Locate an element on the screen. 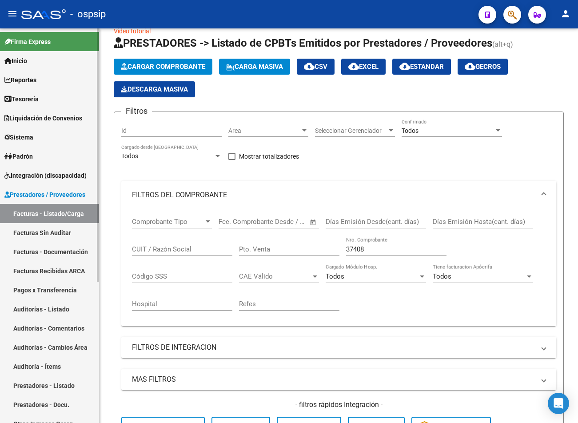 This screenshot has width=578, height=423. div: FILTROS DEL COMPROBANTE is located at coordinates (338, 267).